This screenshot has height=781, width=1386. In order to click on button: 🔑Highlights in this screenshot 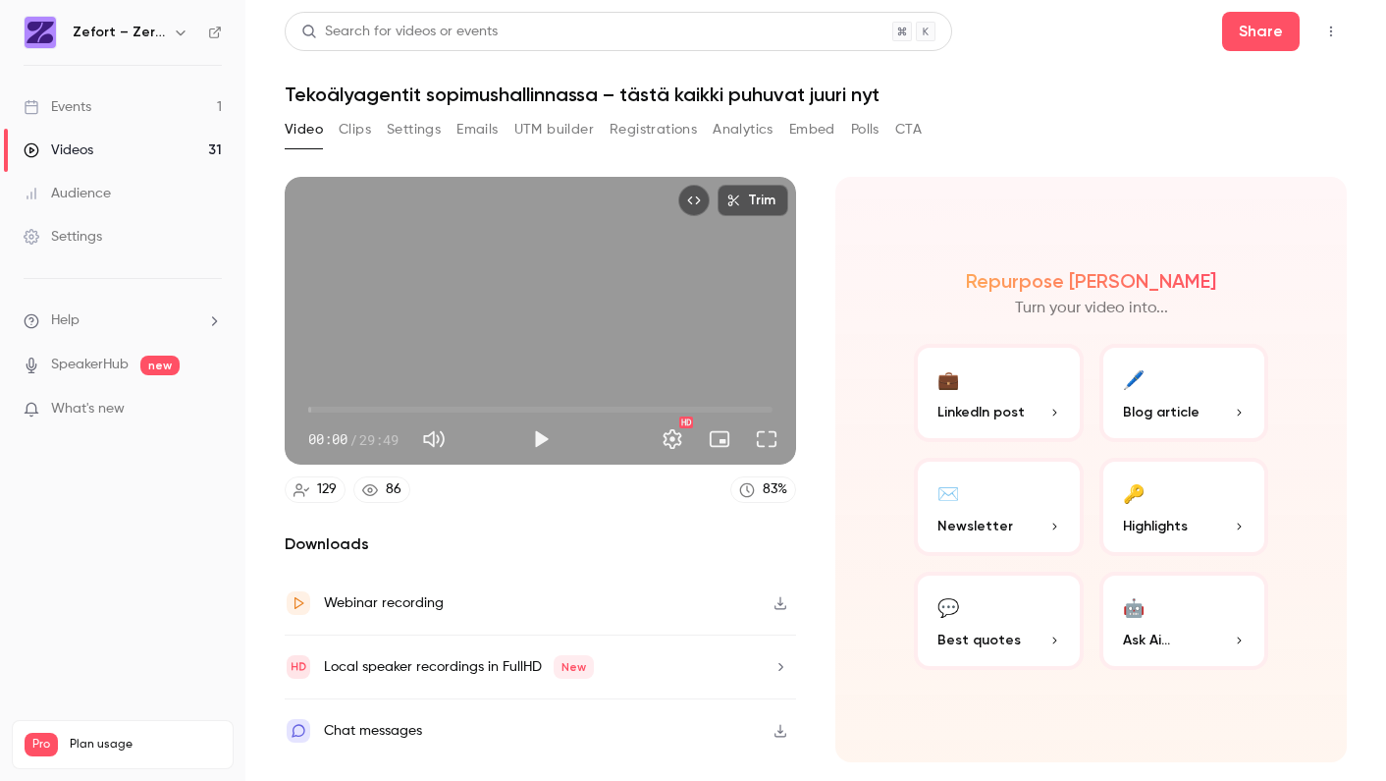, I will do `click(1184, 507)`.